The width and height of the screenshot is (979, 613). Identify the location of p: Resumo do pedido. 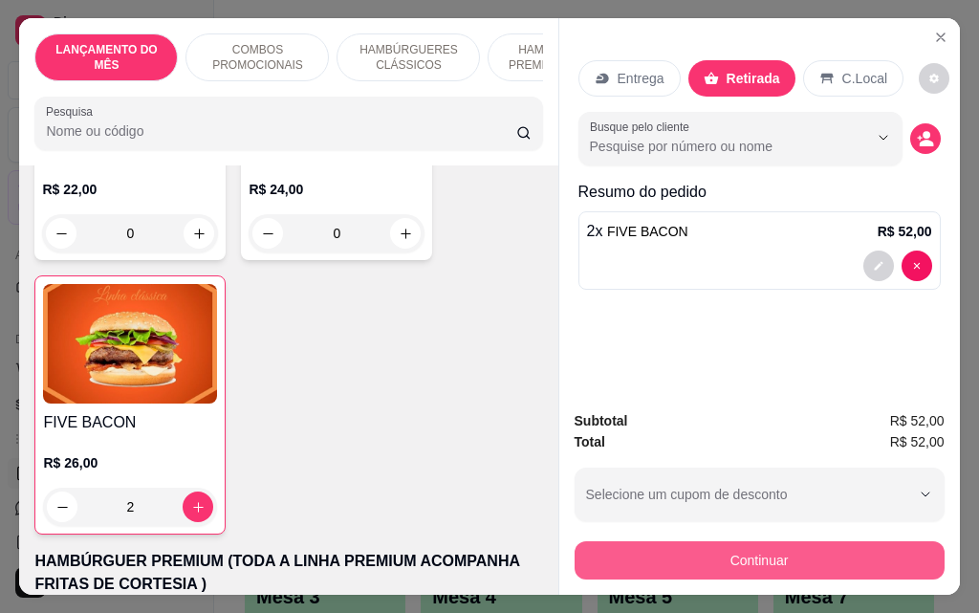
(759, 192).